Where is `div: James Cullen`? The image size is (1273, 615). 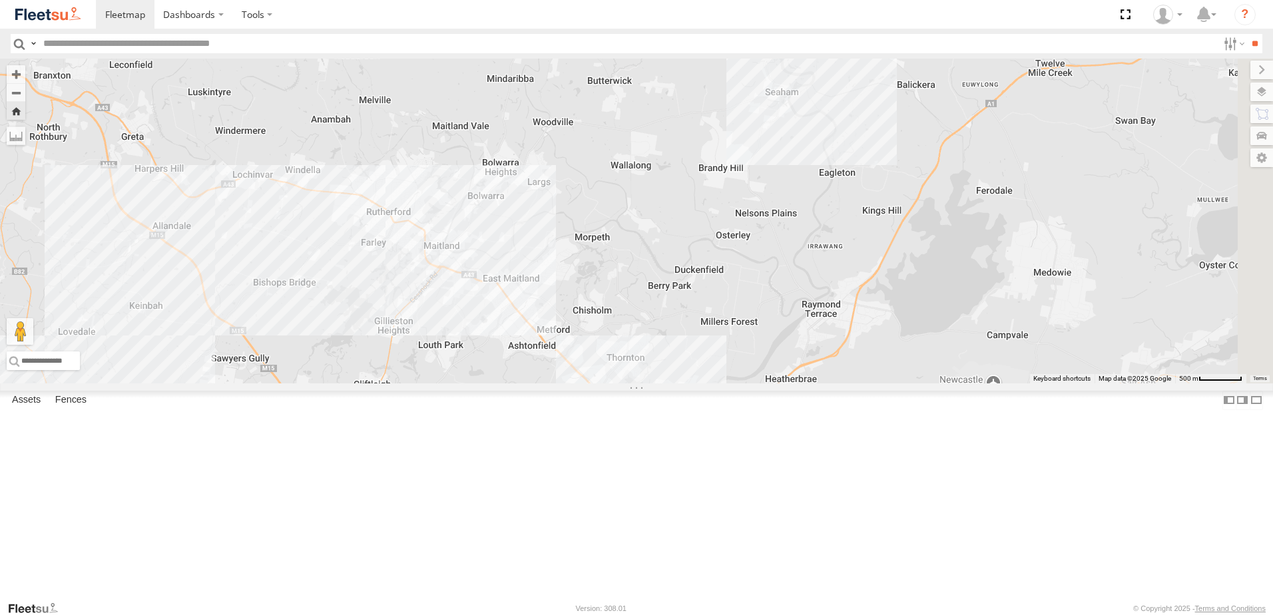 div: James Cullen is located at coordinates (1168, 15).